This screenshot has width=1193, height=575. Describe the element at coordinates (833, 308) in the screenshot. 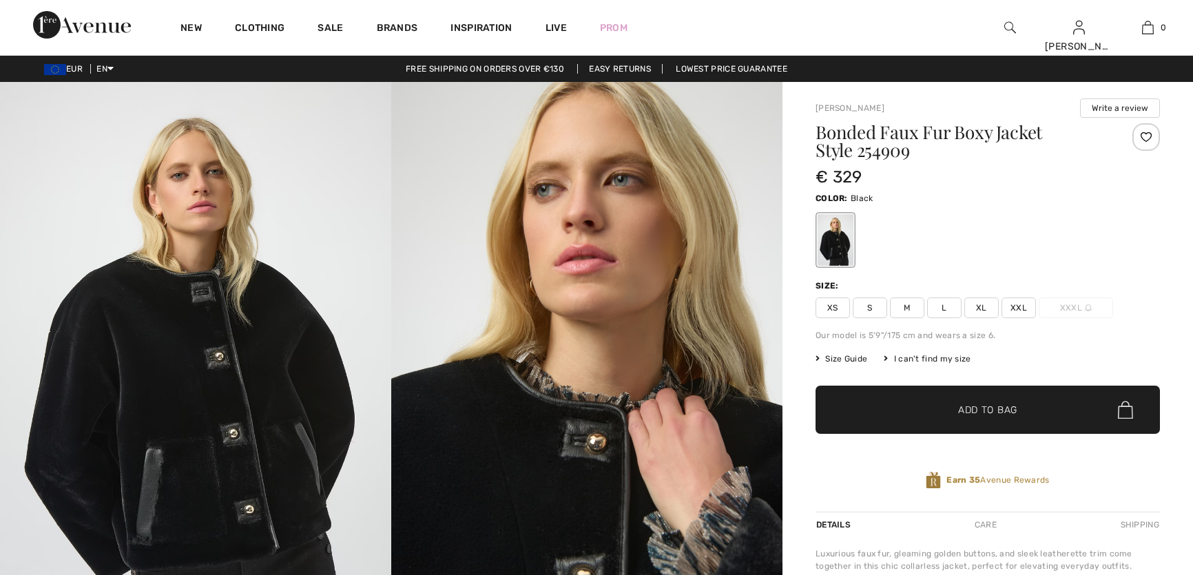

I see `span: XS` at that location.